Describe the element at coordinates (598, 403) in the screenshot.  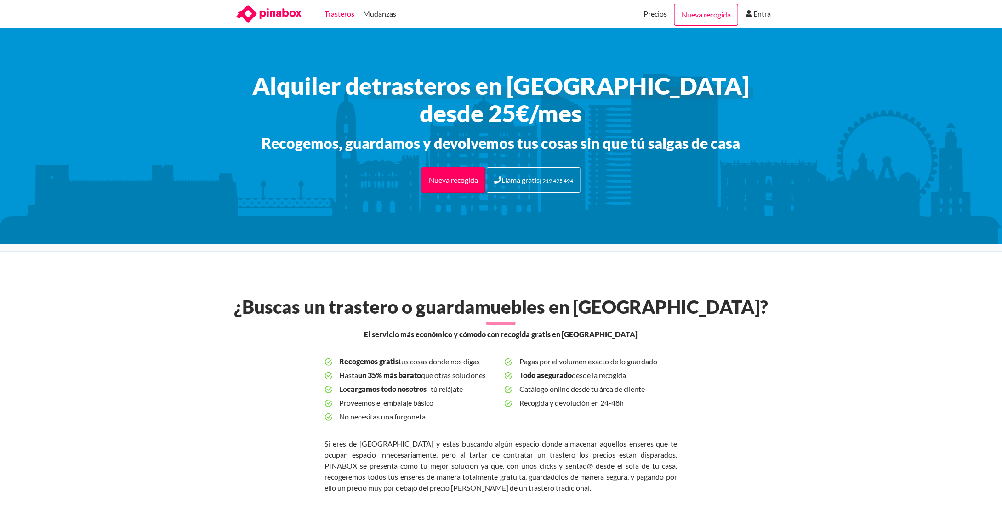
I see `span: Recogida y devolución en 24-48h` at that location.